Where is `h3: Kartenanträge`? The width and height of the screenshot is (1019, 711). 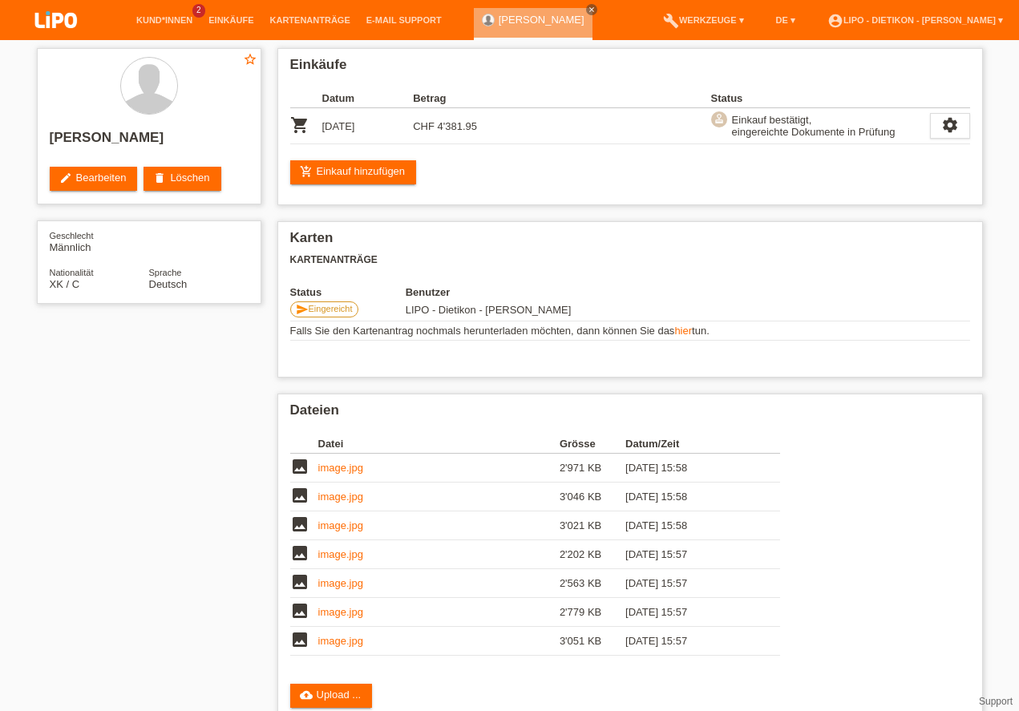
h3: Kartenanträge is located at coordinates (630, 260).